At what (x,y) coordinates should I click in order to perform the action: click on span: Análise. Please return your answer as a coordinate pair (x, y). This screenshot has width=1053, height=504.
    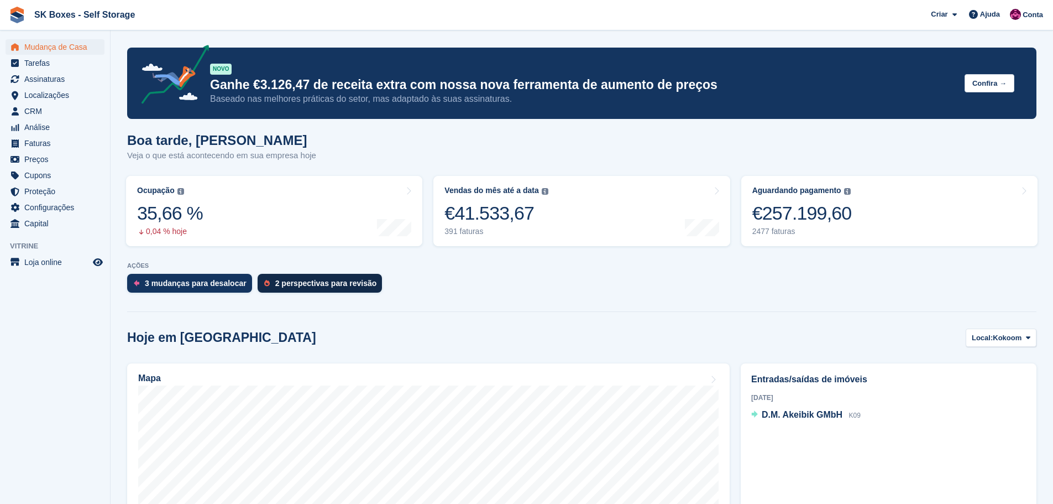
    Looking at the image, I should click on (57, 127).